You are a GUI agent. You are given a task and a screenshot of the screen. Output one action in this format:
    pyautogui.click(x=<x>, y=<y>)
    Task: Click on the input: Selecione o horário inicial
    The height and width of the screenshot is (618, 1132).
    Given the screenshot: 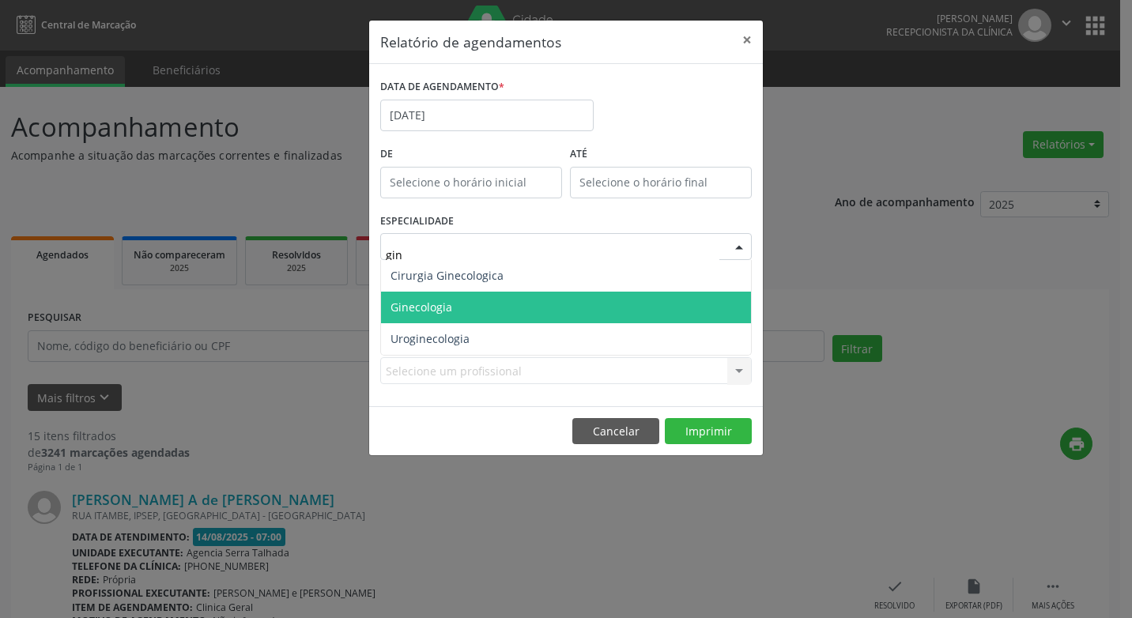 What is the action you would take?
    pyautogui.click(x=471, y=183)
    